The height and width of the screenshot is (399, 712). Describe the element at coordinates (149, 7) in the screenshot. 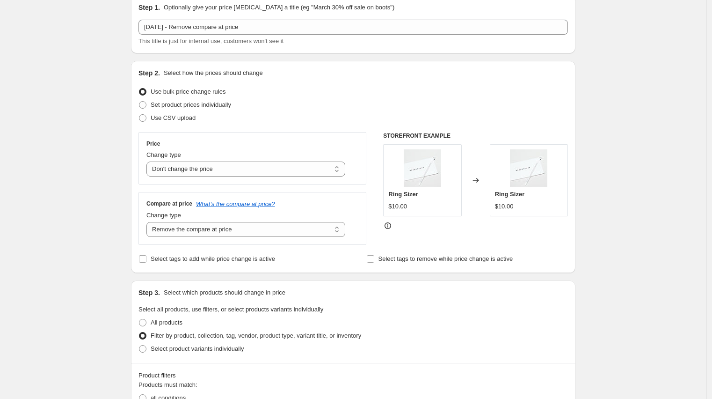

I see `h2: Step 1.` at that location.